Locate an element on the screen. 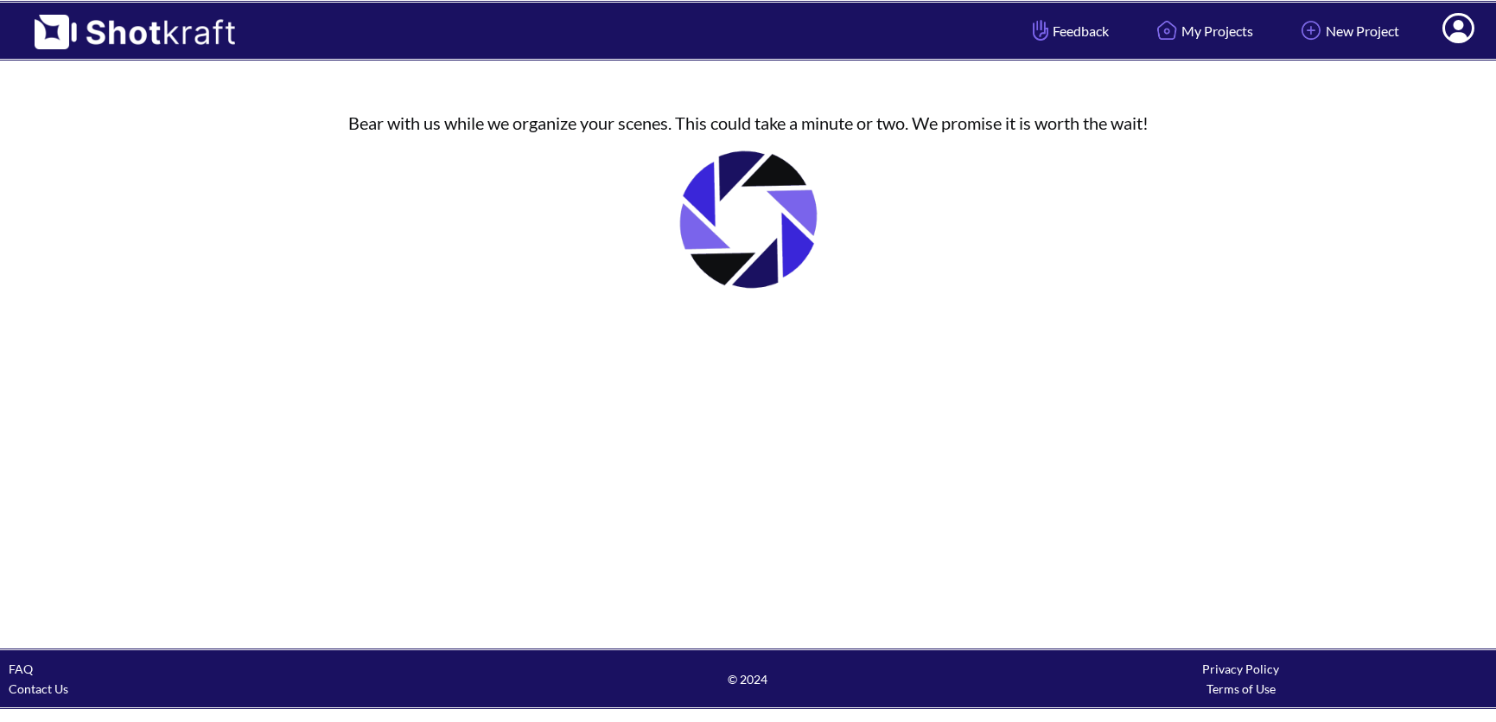 This screenshot has height=722, width=1496. img: Add Icon is located at coordinates (1311, 30).